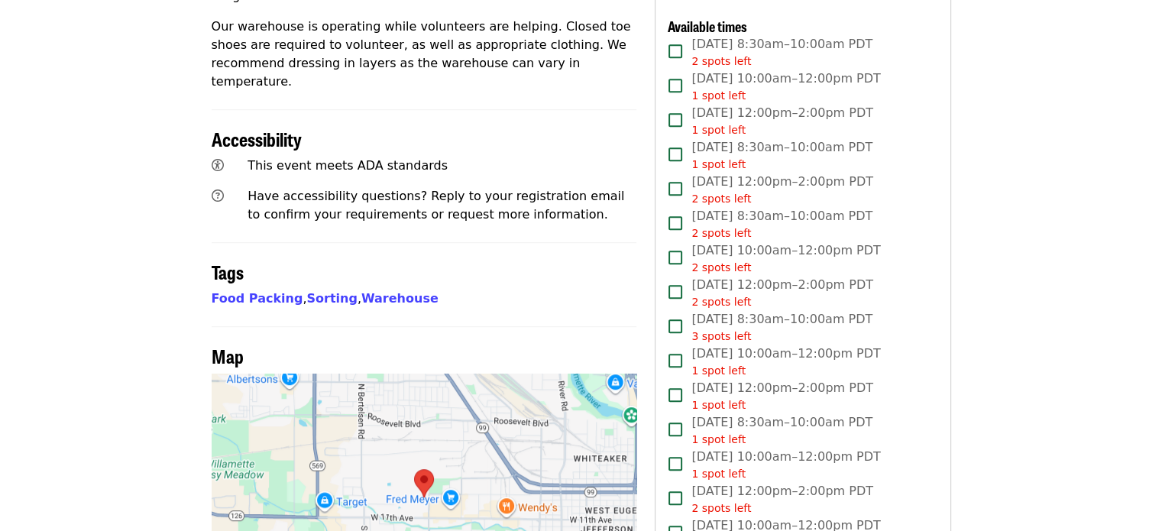 The image size is (1162, 531). I want to click on span: Tags, so click(228, 271).